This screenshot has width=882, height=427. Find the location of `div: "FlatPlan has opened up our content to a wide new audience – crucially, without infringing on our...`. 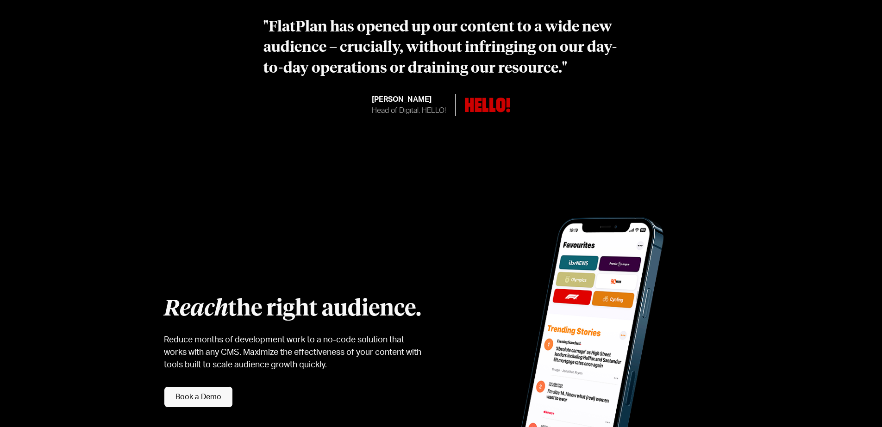

div: "FlatPlan has opened up our content to a wide new audience – crucially, without infringing on our... is located at coordinates (441, 48).